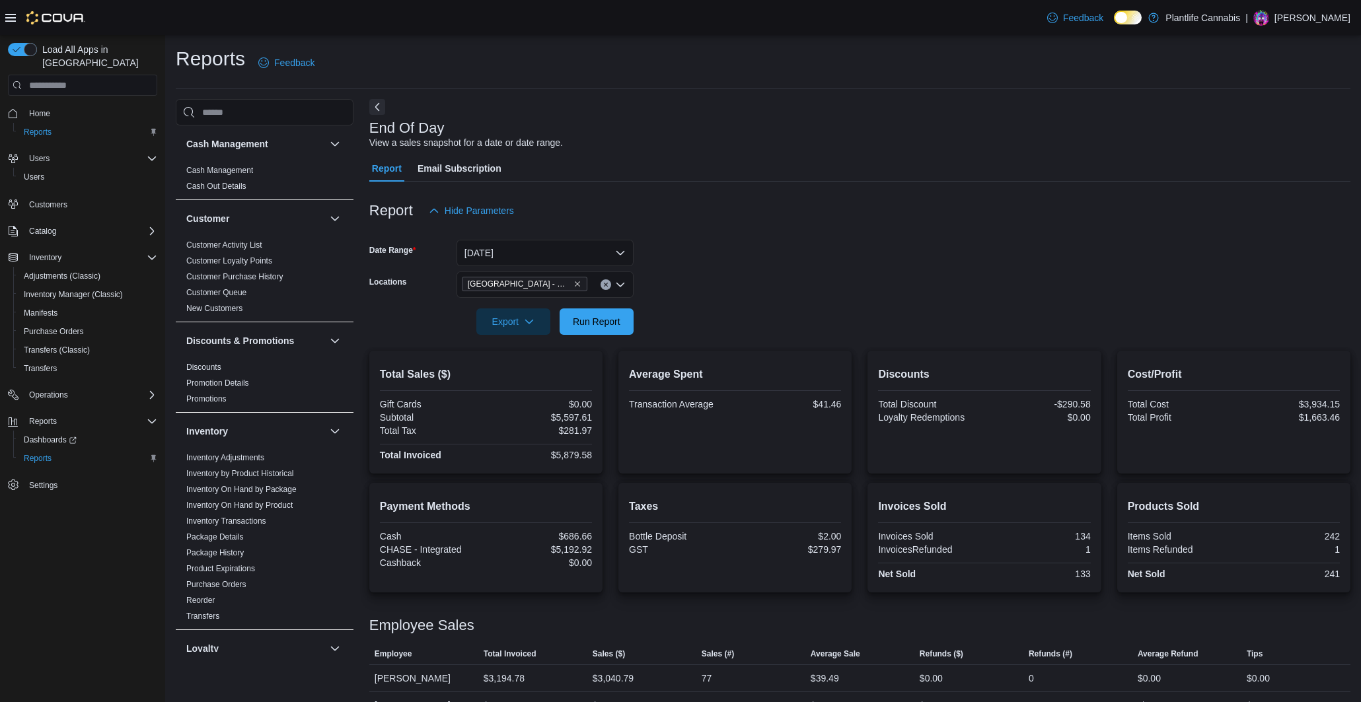 The width and height of the screenshot is (1361, 702). What do you see at coordinates (391, 211) in the screenshot?
I see `h3: Report` at bounding box center [391, 211].